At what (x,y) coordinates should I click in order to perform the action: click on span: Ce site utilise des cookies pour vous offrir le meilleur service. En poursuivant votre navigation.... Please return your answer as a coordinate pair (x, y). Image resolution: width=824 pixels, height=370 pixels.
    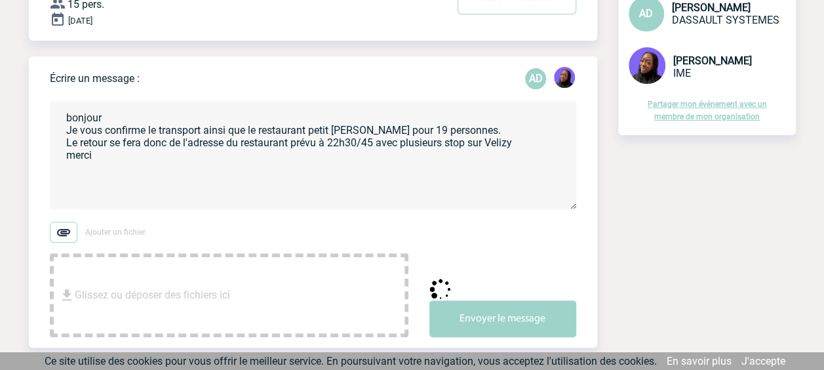
    Looking at the image, I should click on (351, 361).